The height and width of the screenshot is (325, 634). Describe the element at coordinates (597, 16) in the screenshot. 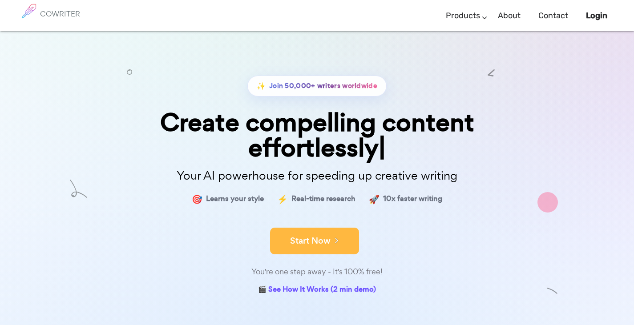

I see `b: Login` at that location.